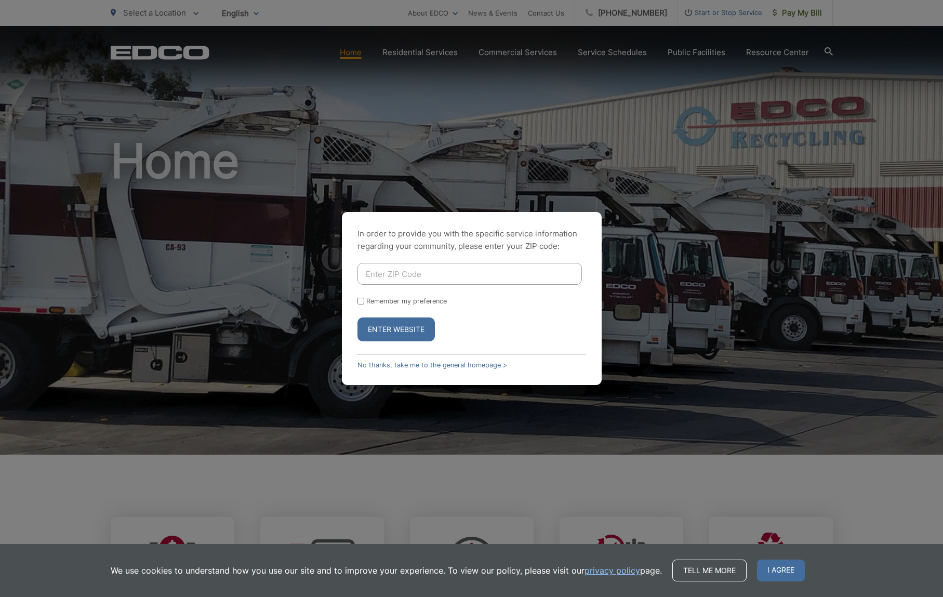  What do you see at coordinates (396, 329) in the screenshot?
I see `button: Enter Website` at bounding box center [396, 329].